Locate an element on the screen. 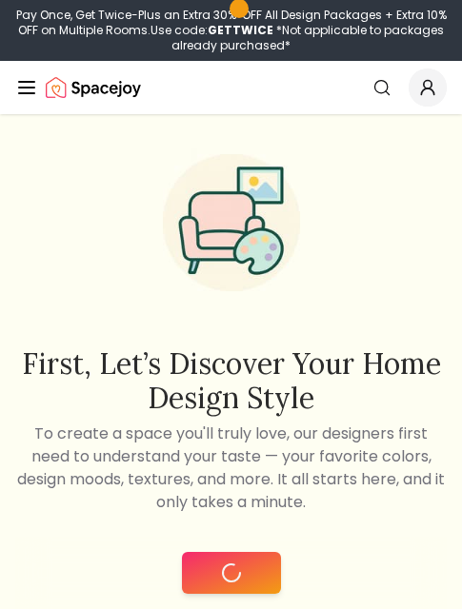  div: Pay Once, Get Twice-Plus an Extra 30% OFF All Design Packages + Extra 10% OFF on Multiple Rooms. is located at coordinates (230, 30).